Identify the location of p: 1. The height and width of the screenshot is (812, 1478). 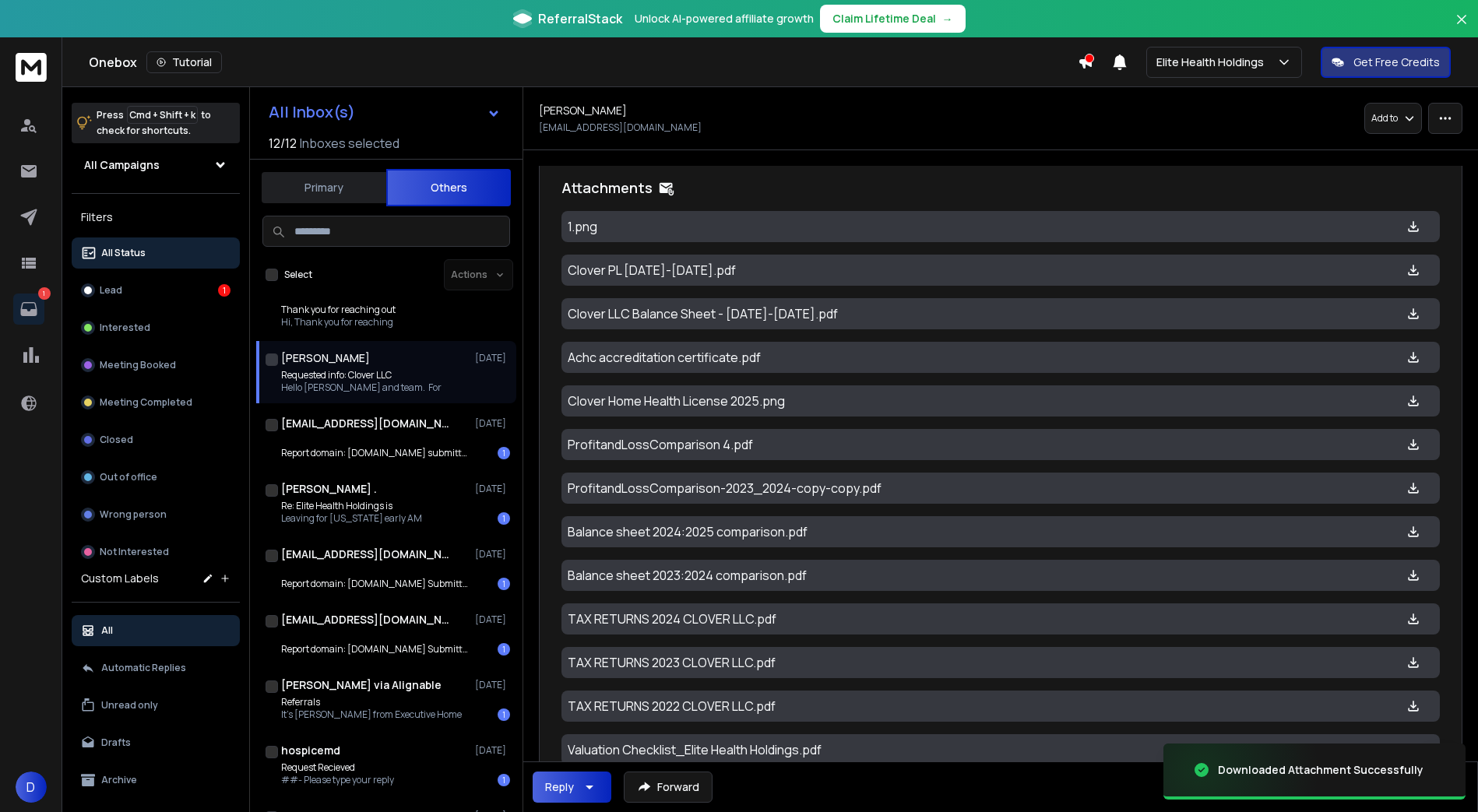
(45, 294).